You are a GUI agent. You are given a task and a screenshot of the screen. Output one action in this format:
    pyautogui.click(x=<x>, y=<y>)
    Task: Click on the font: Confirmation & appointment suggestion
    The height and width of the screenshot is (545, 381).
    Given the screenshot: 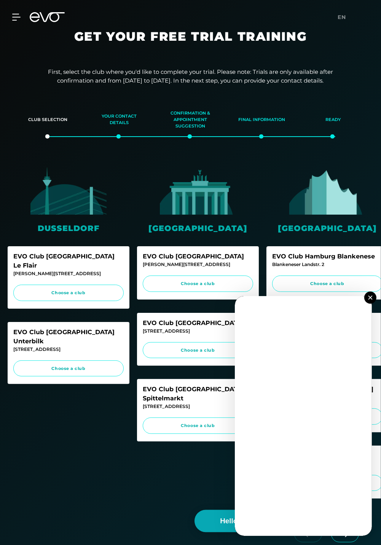 What is the action you would take?
    pyautogui.click(x=190, y=119)
    